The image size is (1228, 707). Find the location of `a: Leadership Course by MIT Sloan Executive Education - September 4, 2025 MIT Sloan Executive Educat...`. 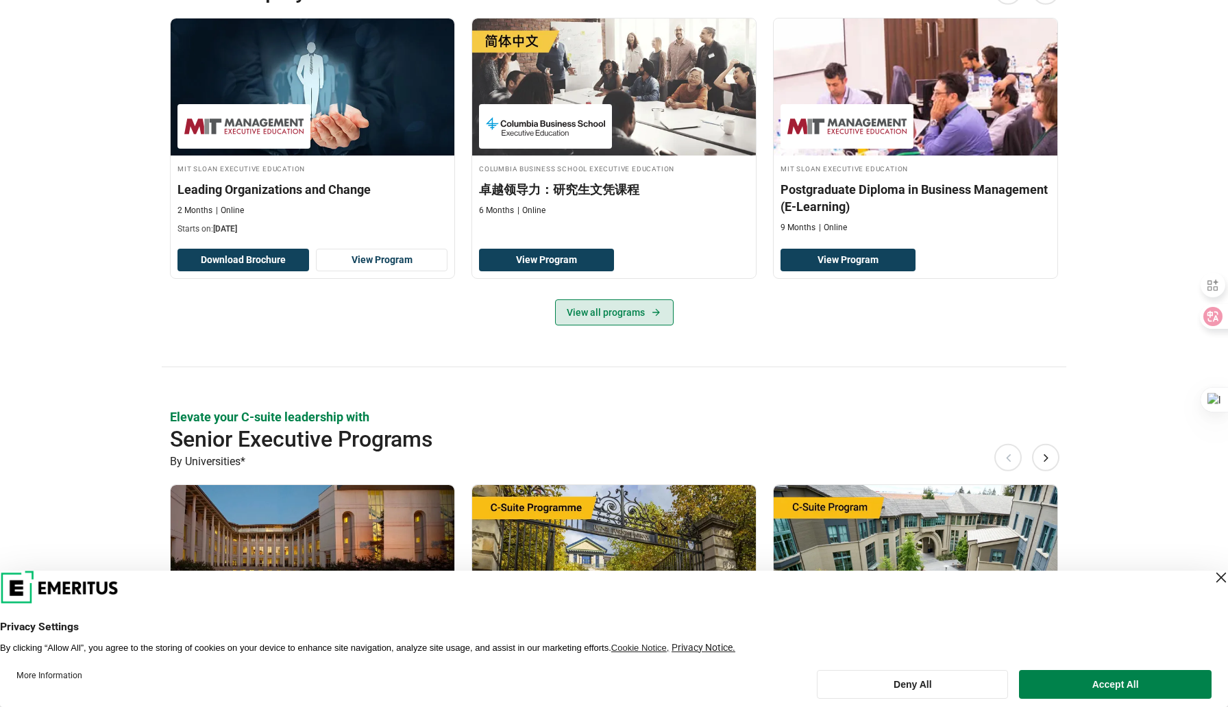

a: Leadership Course by MIT Sloan Executive Education - September 4, 2025 MIT Sloan Executive Educat... is located at coordinates (313, 130).